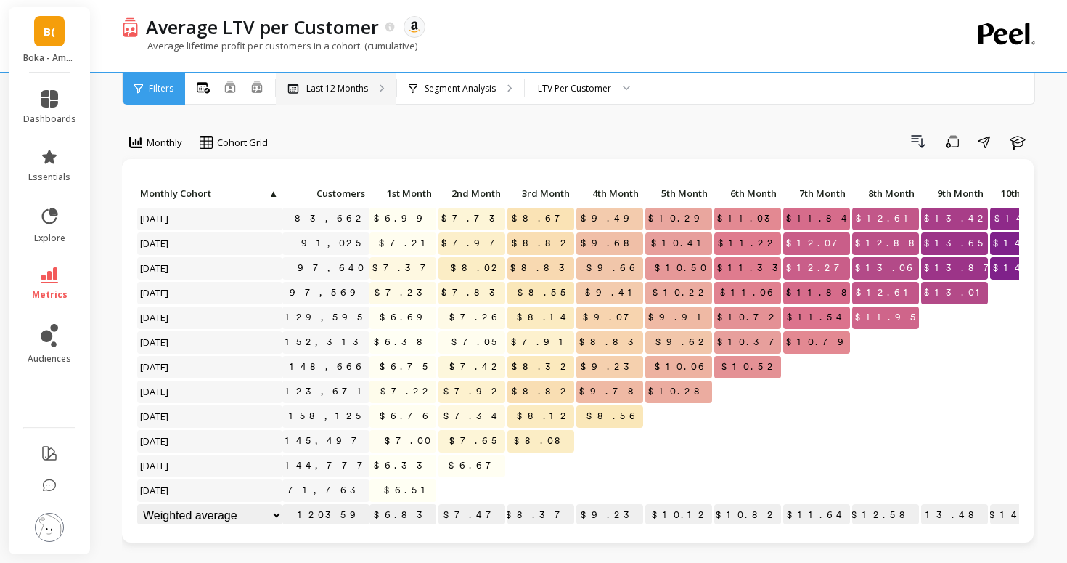 The width and height of the screenshot is (1067, 563). I want to click on span: $7.05, so click(477, 342).